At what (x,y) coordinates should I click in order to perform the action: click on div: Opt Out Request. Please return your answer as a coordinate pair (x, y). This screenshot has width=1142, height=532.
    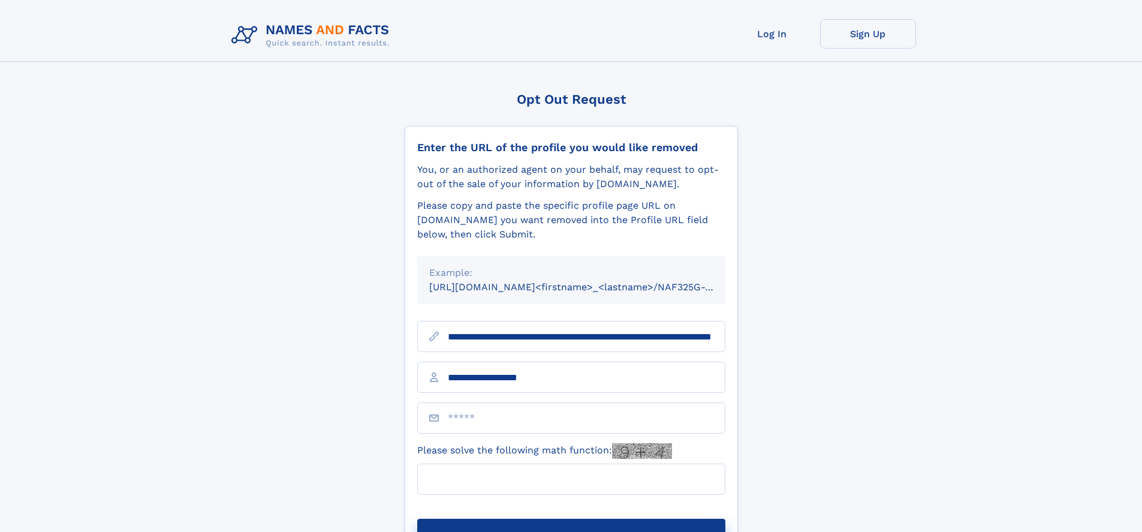
    Looking at the image, I should click on (571, 99).